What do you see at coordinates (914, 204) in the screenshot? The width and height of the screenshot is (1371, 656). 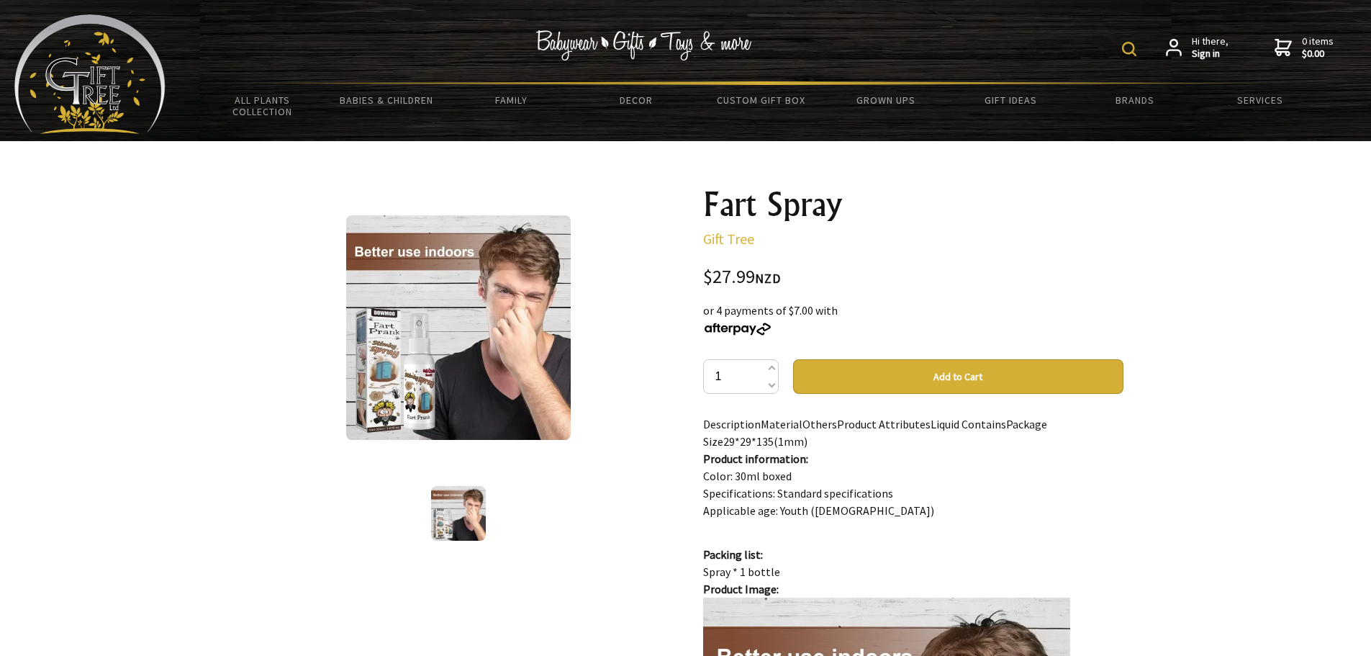 I see `h1: Fart Spray` at bounding box center [914, 204].